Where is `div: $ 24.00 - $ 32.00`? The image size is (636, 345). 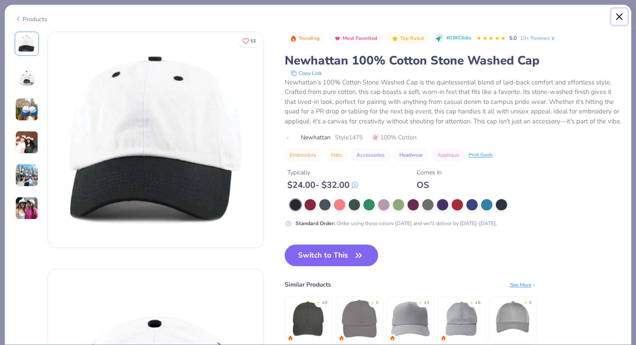 div: $ 24.00 - $ 32.00 is located at coordinates (323, 185).